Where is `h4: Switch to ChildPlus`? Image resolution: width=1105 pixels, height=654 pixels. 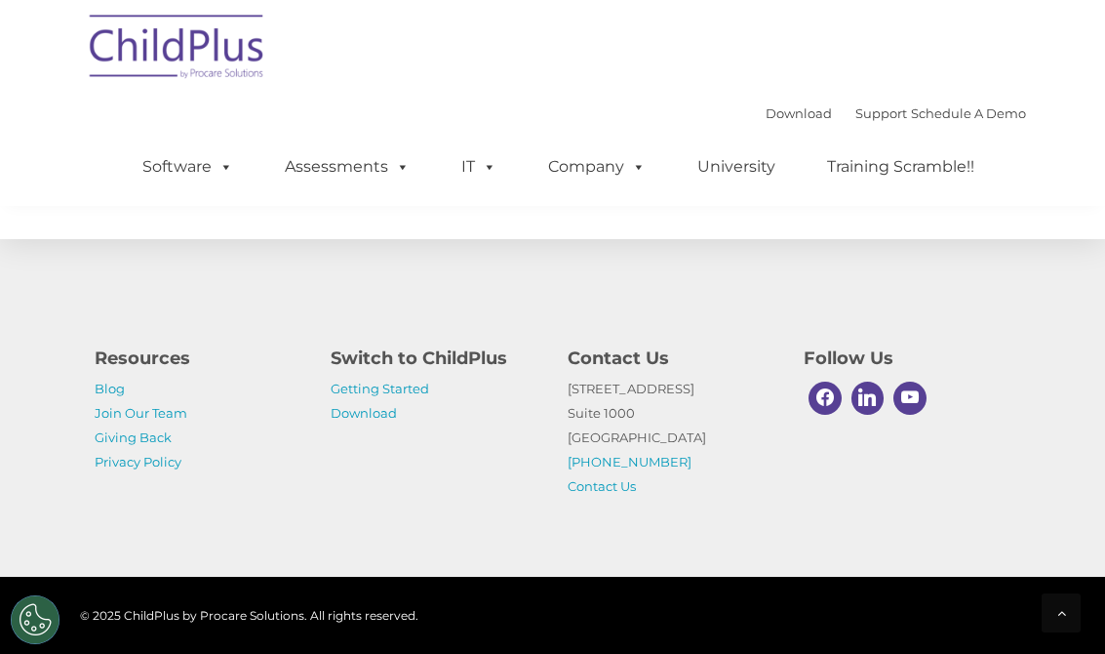 h4: Switch to ChildPlus is located at coordinates (434, 358).